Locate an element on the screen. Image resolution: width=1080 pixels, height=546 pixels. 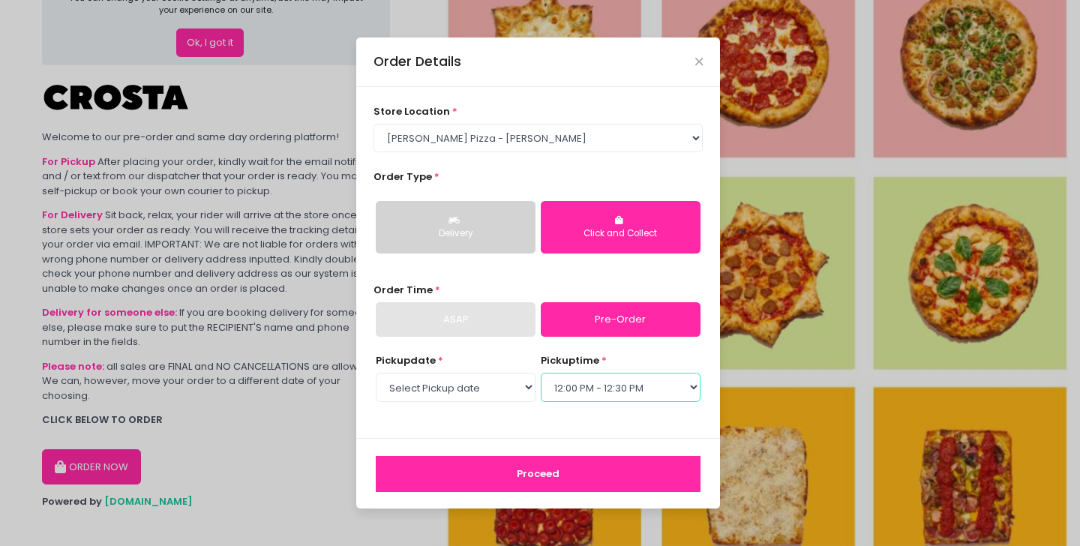
button: Proceed is located at coordinates (538, 474).